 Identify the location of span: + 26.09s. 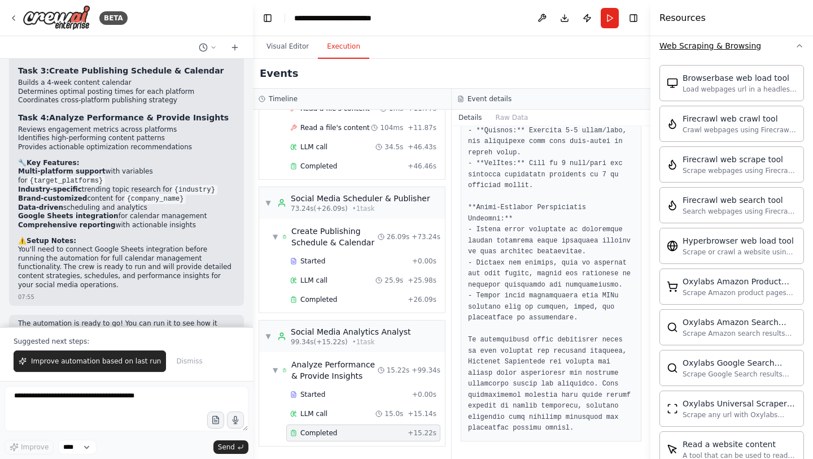
(422, 299).